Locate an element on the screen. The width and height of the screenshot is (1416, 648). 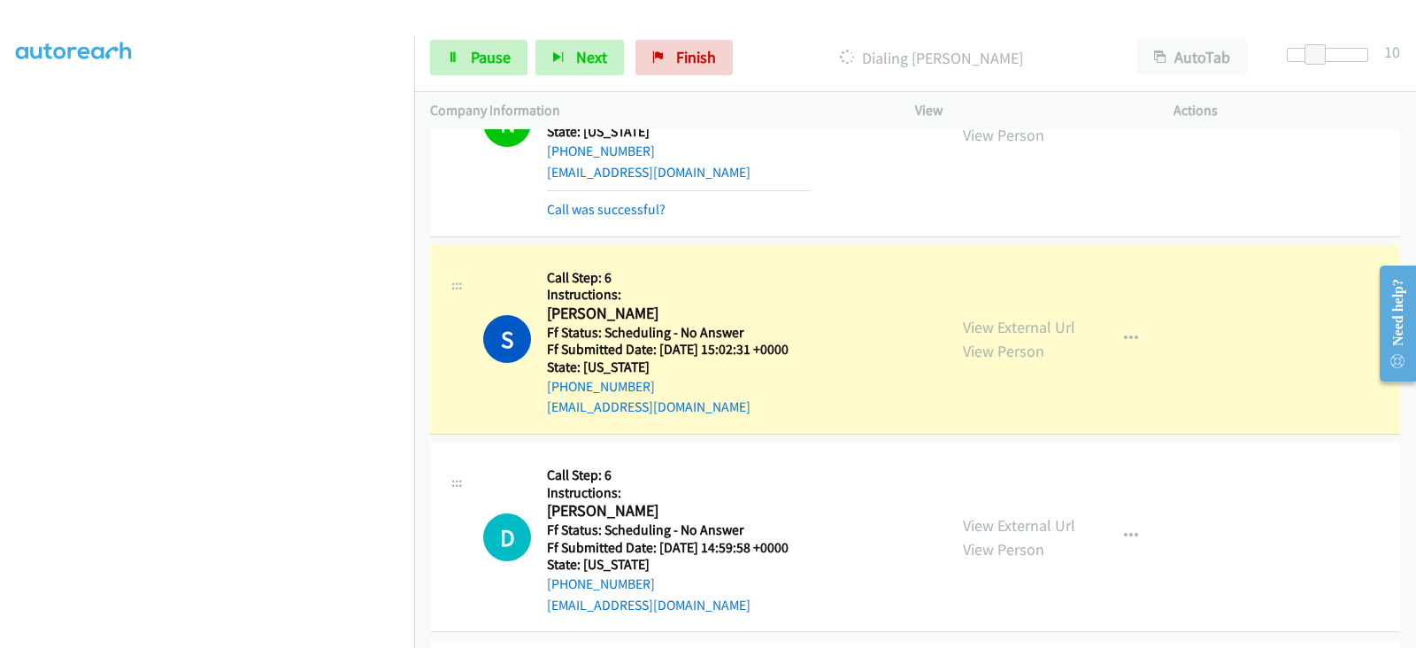
h1: D is located at coordinates (507, 537).